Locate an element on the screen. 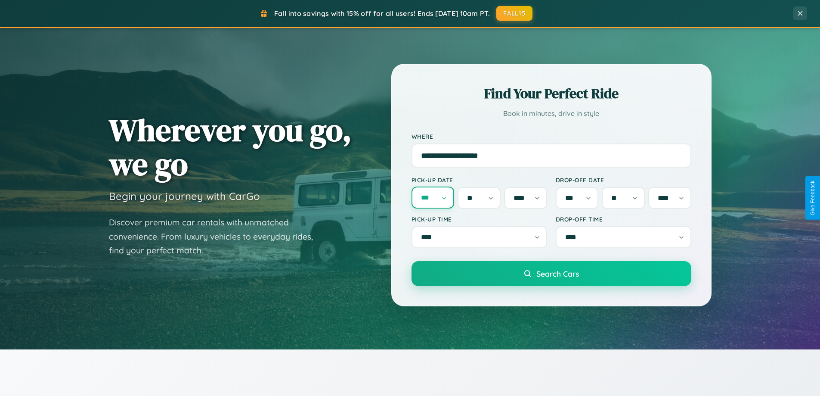 Image resolution: width=820 pixels, height=396 pixels. button: FALL15 is located at coordinates (515, 13).